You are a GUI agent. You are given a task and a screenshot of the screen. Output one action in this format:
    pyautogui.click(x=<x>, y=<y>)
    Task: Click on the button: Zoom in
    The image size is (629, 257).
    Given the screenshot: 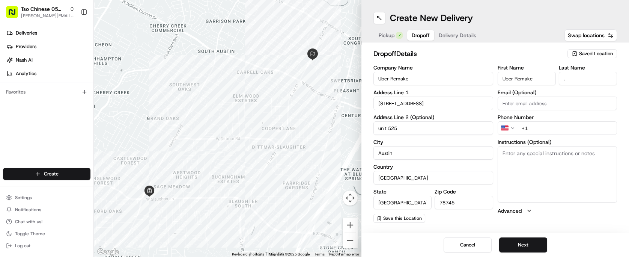 What is the action you would take?
    pyautogui.click(x=350, y=225)
    